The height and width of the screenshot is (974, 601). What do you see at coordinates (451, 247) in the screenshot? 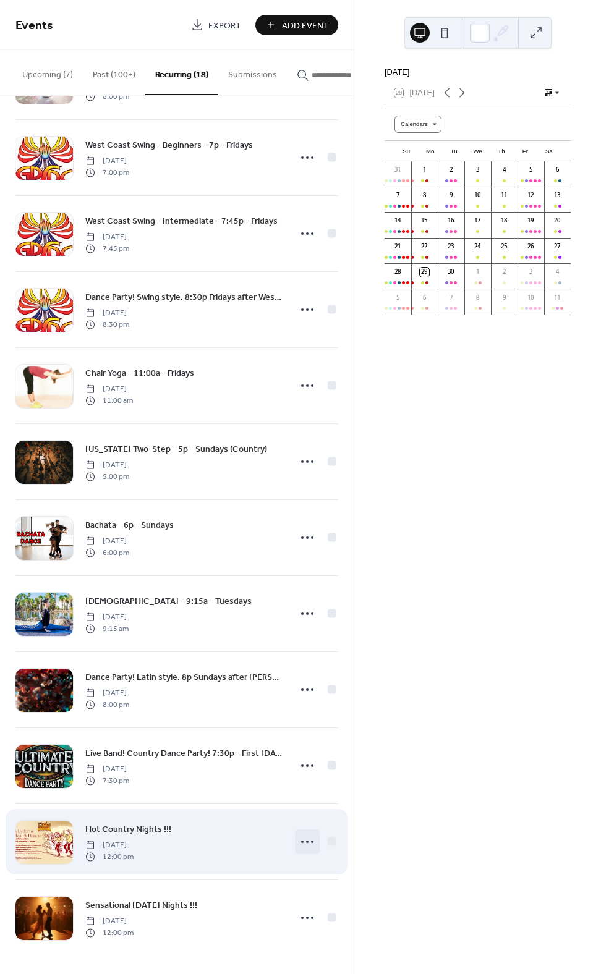
I see `div: 23` at bounding box center [451, 247].